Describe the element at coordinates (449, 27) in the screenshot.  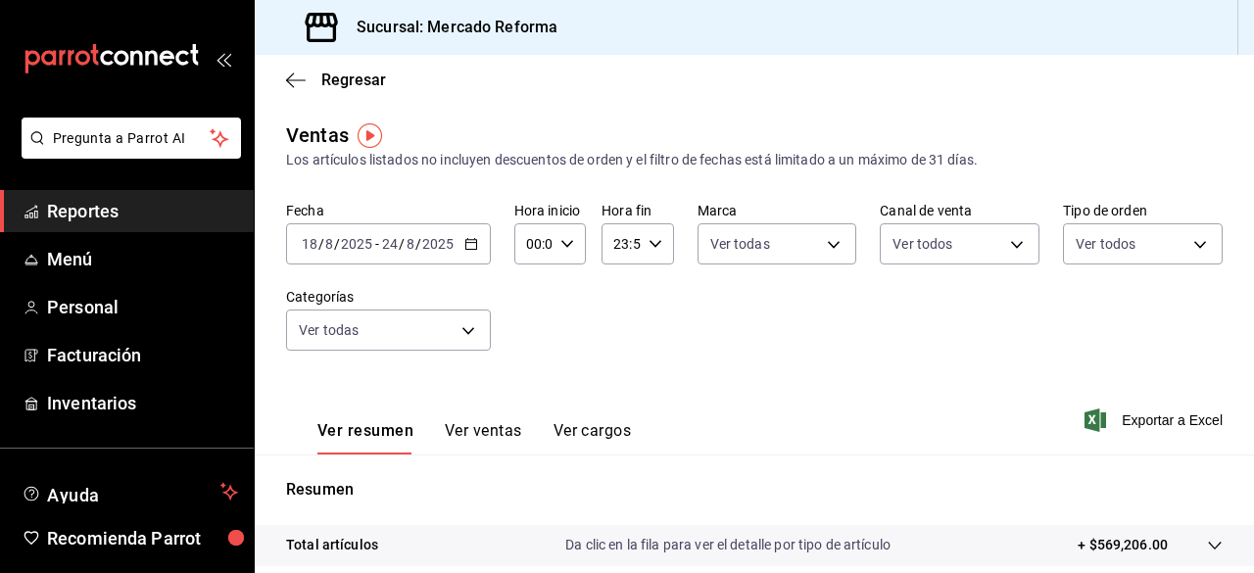
I see `h3: Sucursal: Mercado Reforma` at that location.